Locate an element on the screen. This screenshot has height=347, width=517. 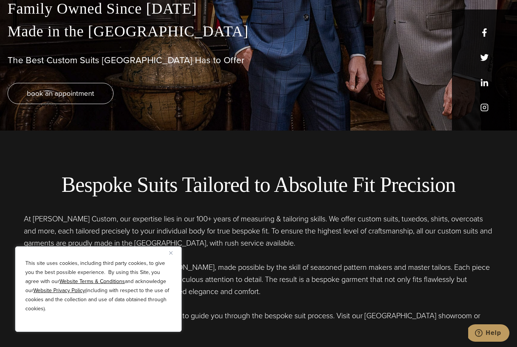
button: Close is located at coordinates (174, 253).